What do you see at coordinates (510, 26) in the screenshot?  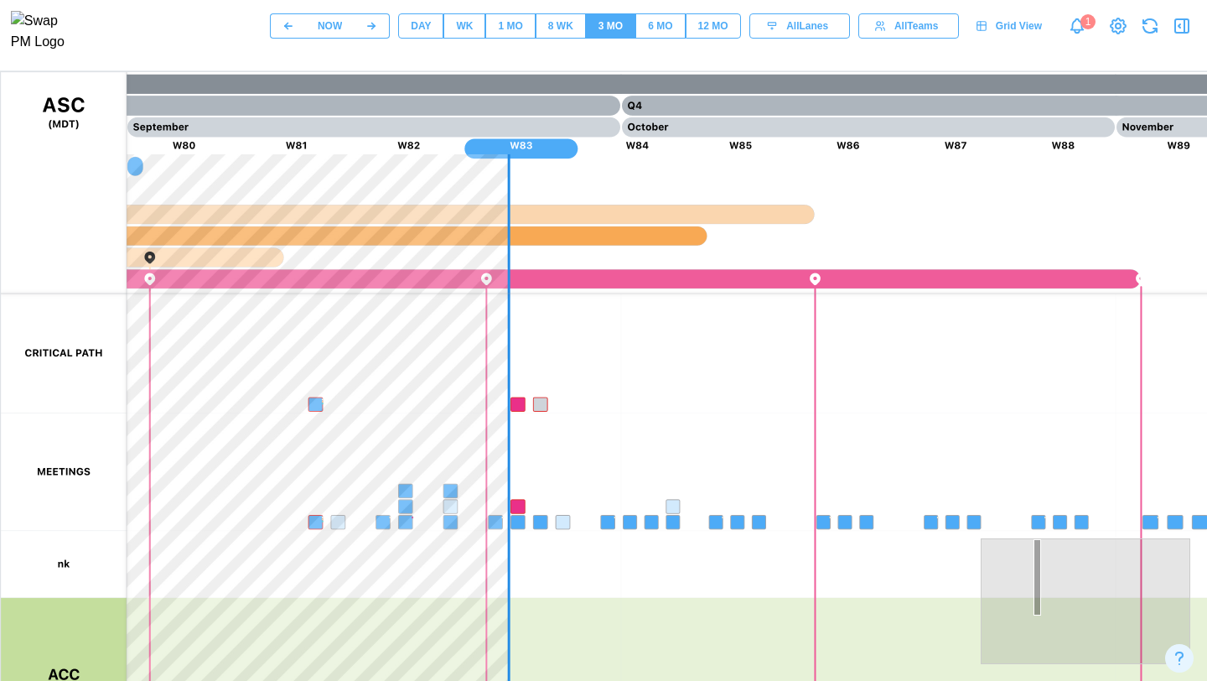 I see `button: 1 MO` at bounding box center [510, 26].